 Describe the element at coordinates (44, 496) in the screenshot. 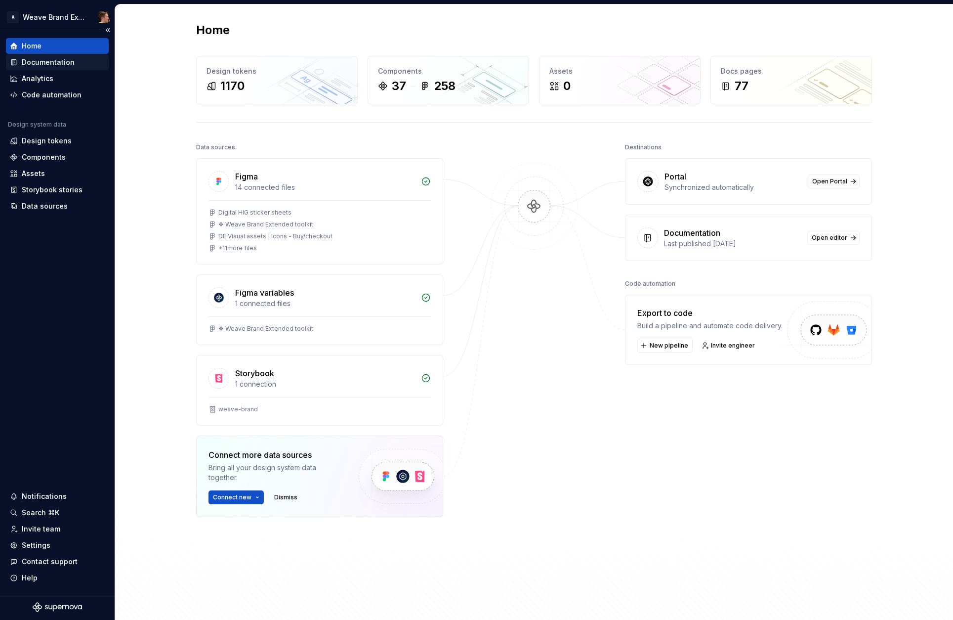

I see `div: Notifications` at that location.